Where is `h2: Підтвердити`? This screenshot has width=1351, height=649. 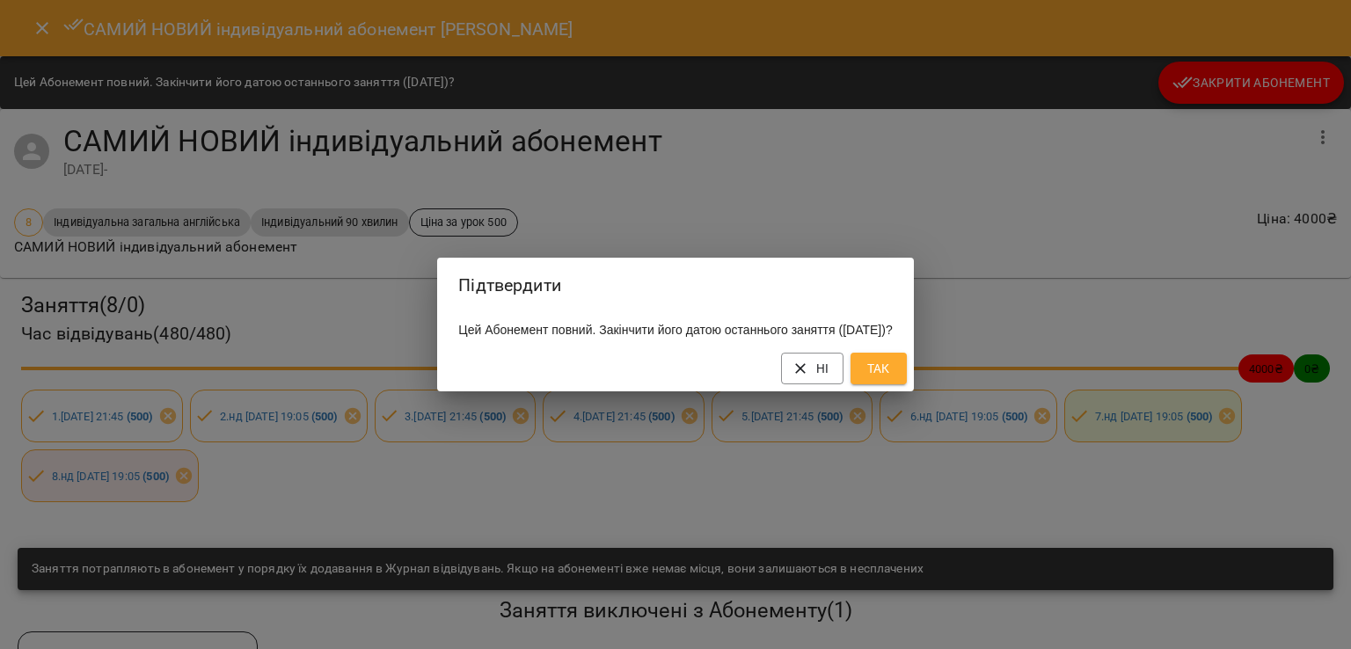 h2: Підтвердити is located at coordinates (674, 285).